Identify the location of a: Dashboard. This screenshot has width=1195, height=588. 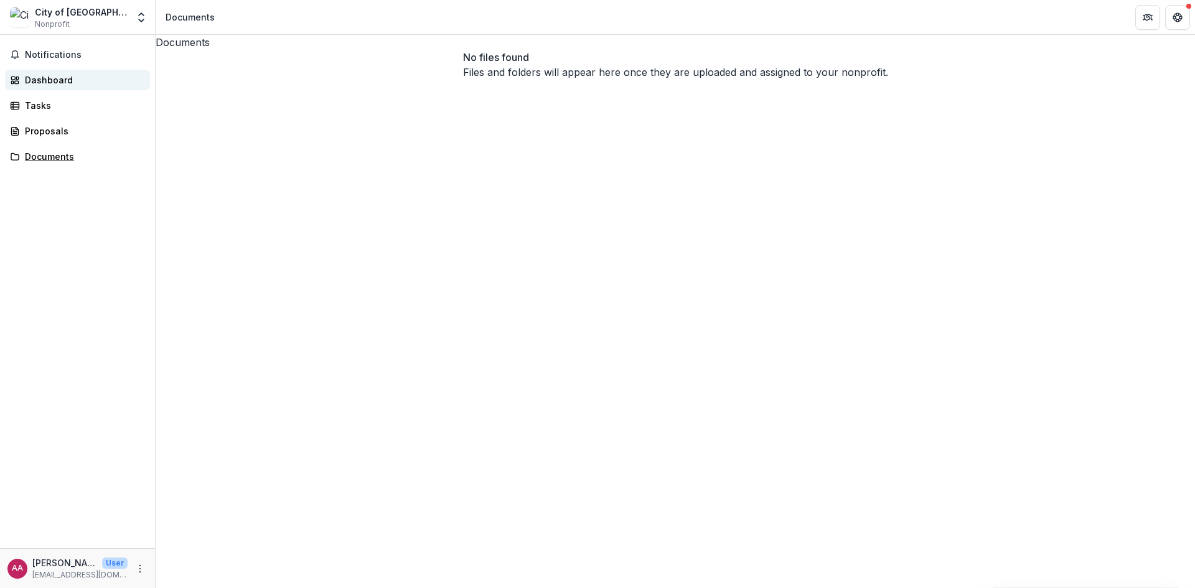
(77, 80).